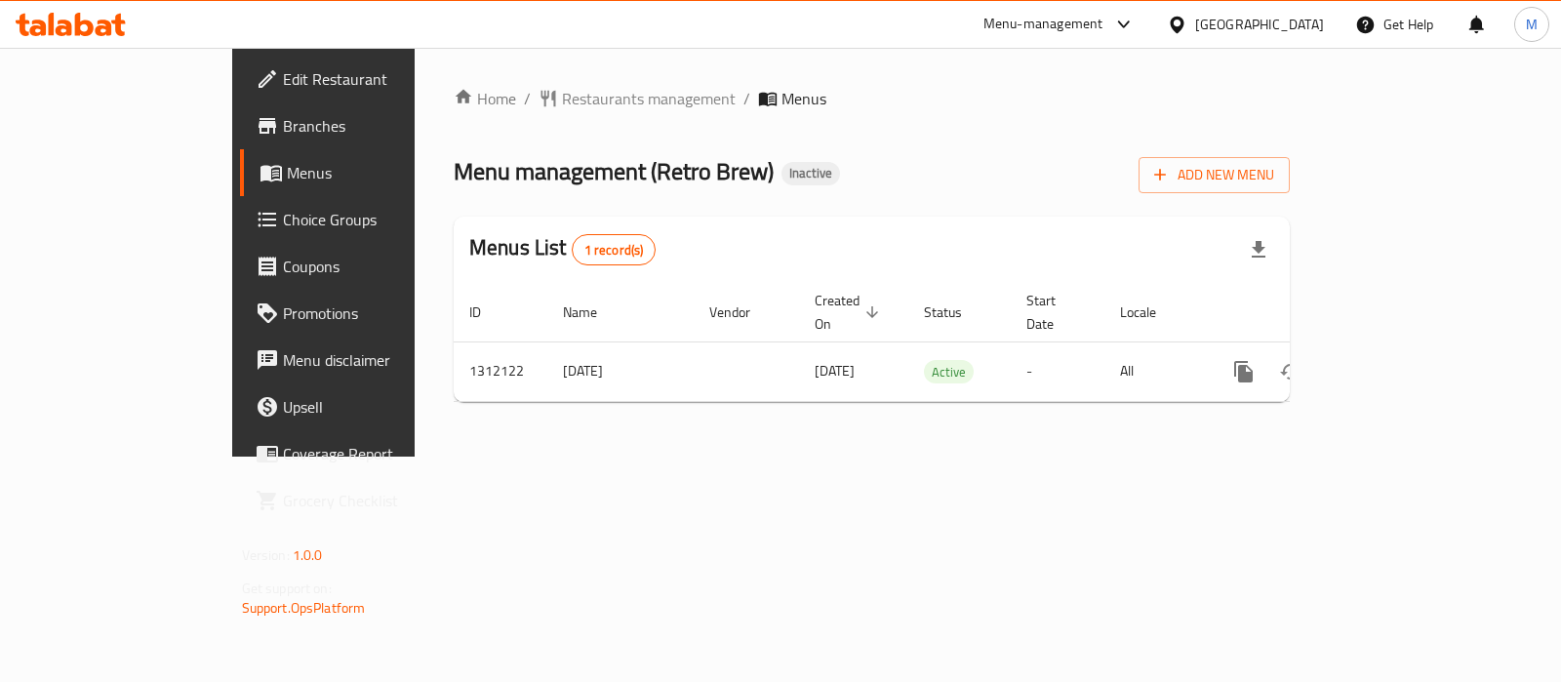  I want to click on div: Total records count, so click(614, 250).